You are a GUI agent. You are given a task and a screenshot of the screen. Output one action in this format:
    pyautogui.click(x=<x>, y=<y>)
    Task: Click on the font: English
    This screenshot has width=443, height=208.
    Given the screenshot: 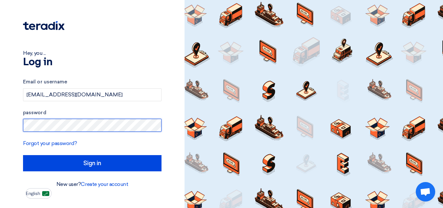 What is the action you would take?
    pyautogui.click(x=33, y=193)
    